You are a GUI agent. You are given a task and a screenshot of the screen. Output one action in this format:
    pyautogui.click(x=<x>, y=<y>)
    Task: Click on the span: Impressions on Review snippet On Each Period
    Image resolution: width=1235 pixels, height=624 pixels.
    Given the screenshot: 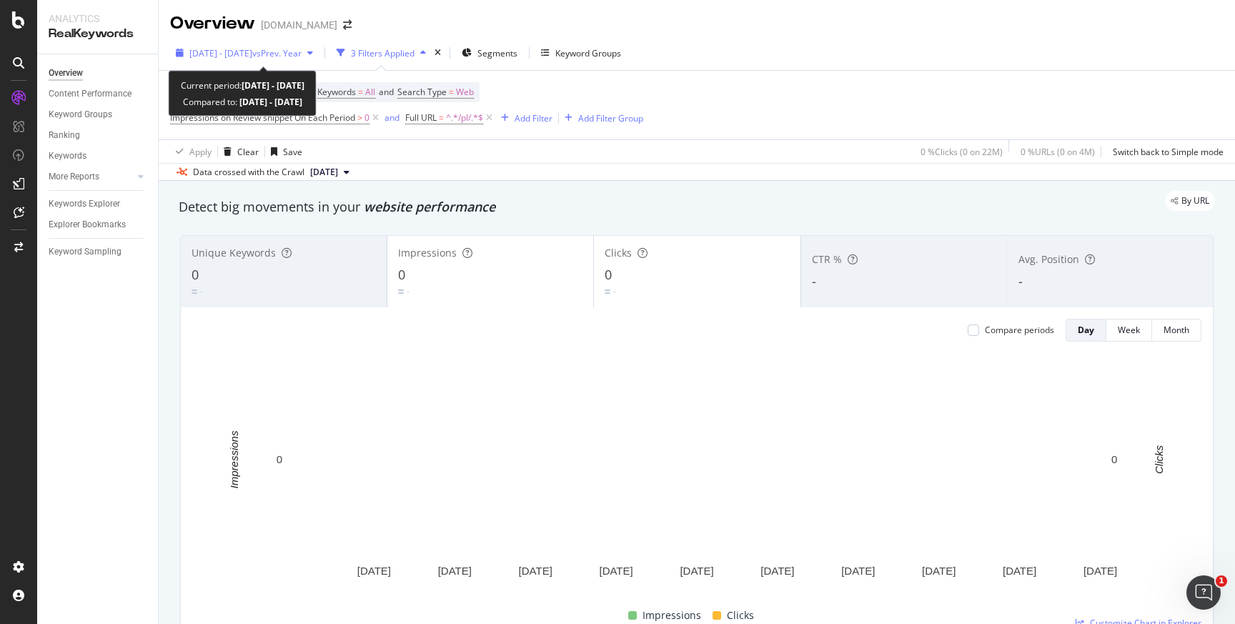 What is the action you would take?
    pyautogui.click(x=262, y=117)
    